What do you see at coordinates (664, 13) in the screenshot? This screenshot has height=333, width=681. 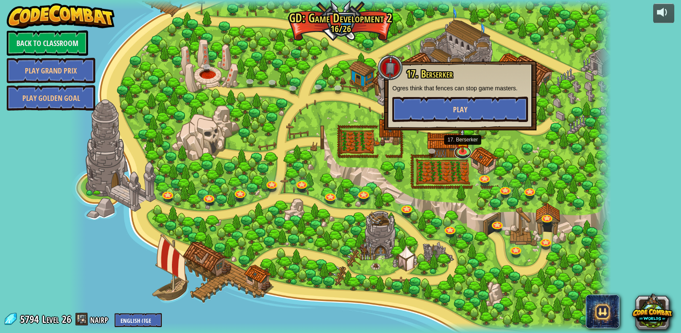 I see `button: Adjust volume` at bounding box center [664, 13].